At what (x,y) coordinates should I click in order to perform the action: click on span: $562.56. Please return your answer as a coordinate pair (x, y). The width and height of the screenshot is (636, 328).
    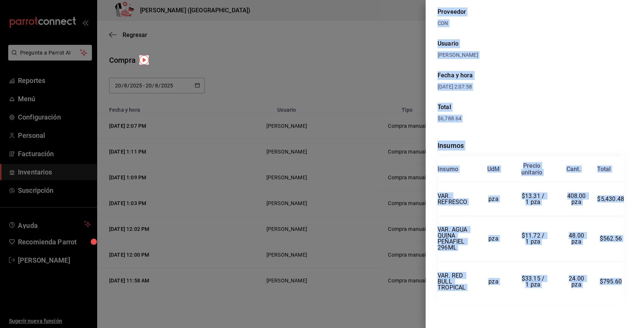
    Looking at the image, I should click on (610, 238).